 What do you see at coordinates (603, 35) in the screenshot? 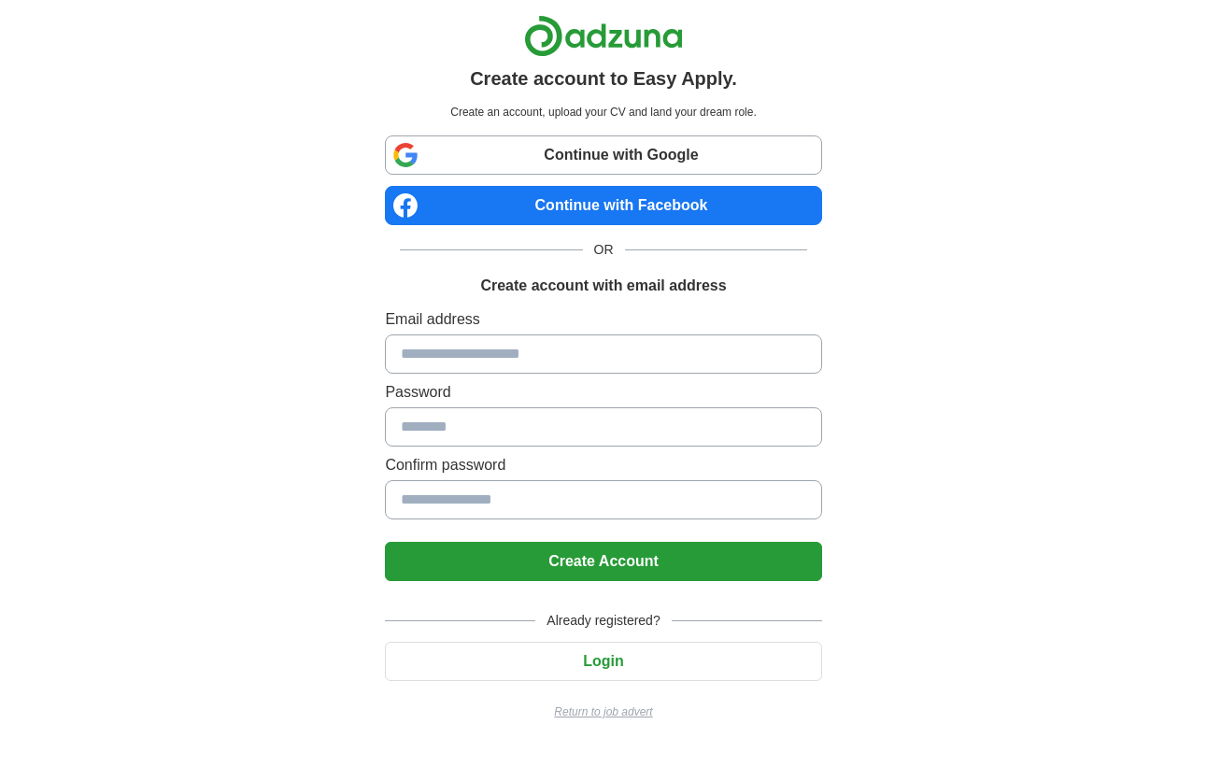
I see `img: Adzuna logo` at bounding box center [603, 35].